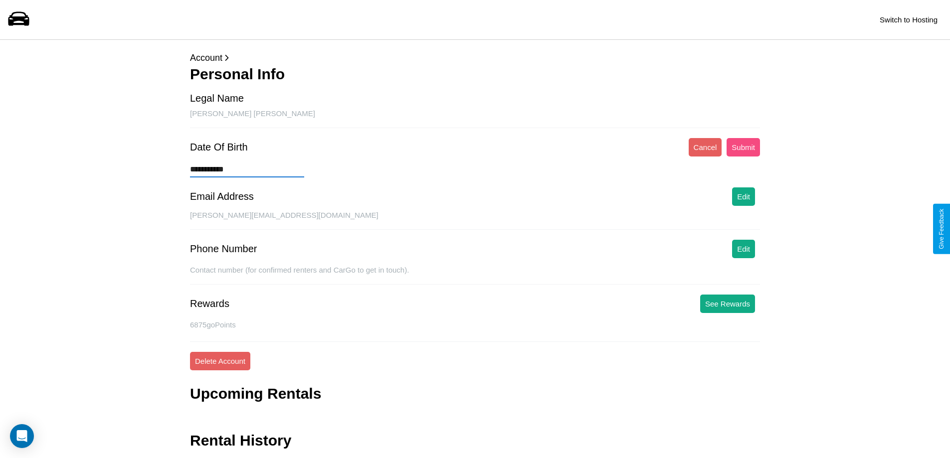 Image resolution: width=950 pixels, height=458 pixels. I want to click on button: Switch to Hosting, so click(908, 19).